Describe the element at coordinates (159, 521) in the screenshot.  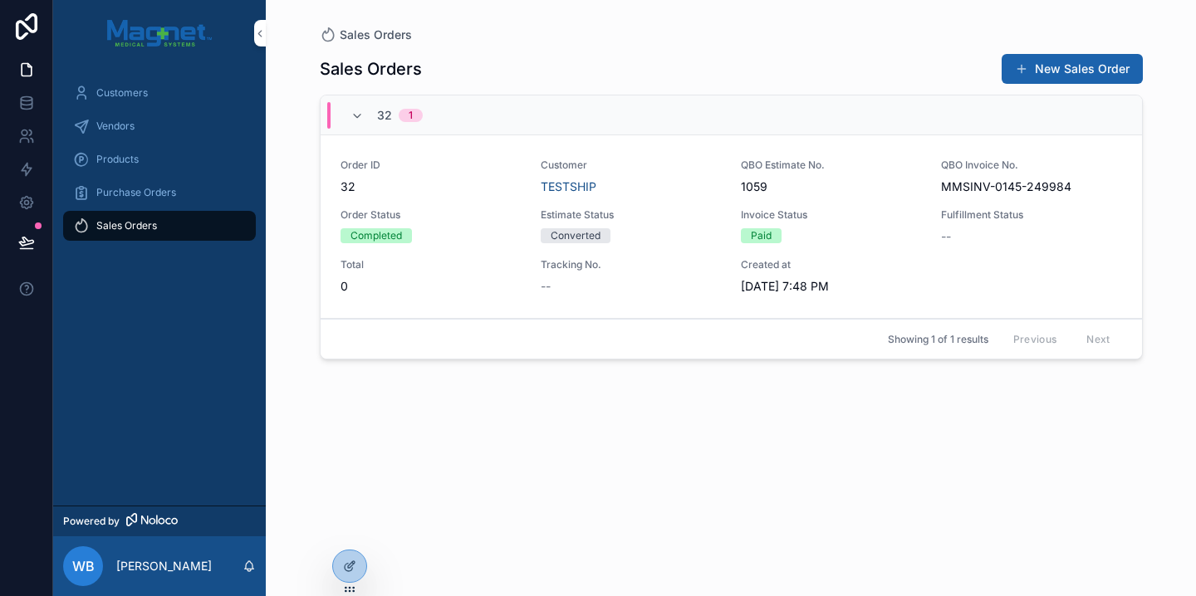
I see `a: Powered by` at that location.